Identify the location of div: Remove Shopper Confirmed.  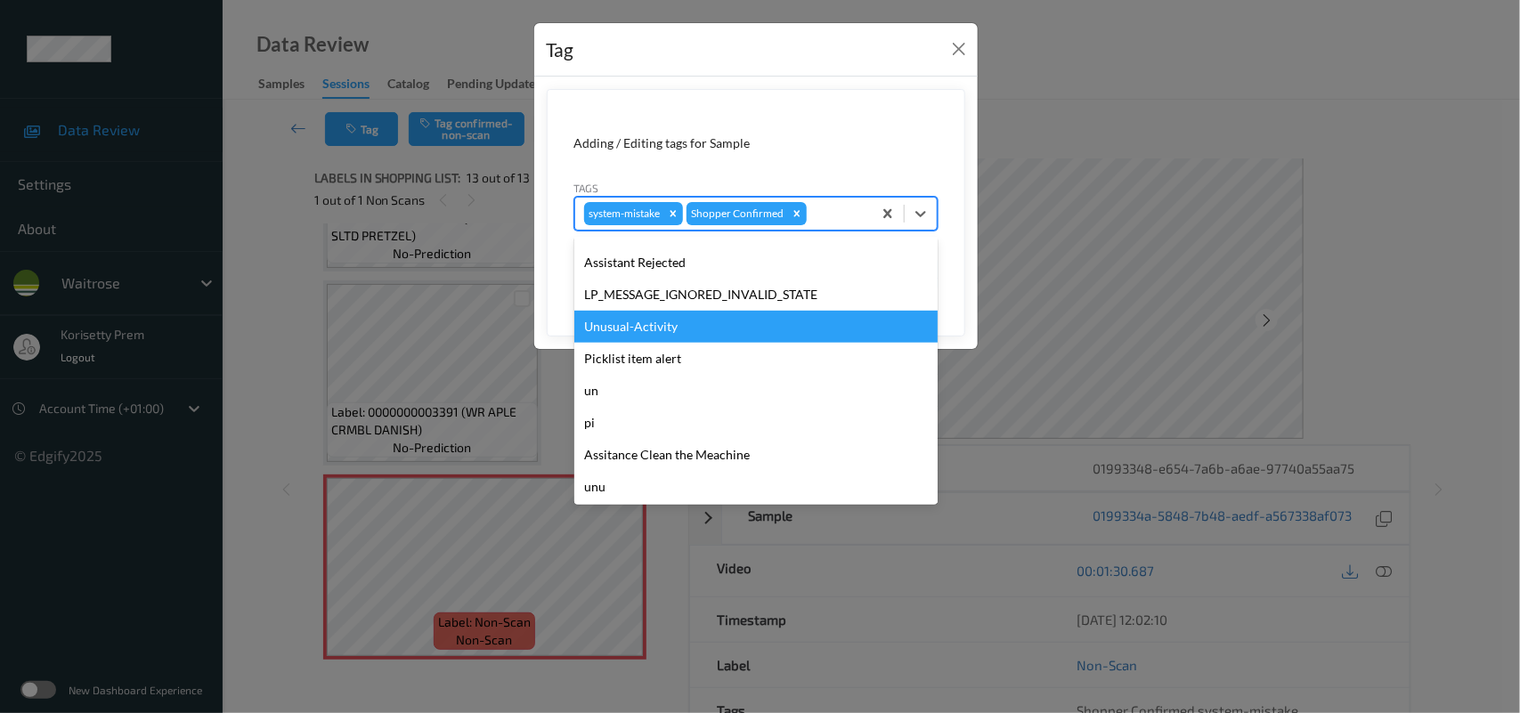
(797, 214).